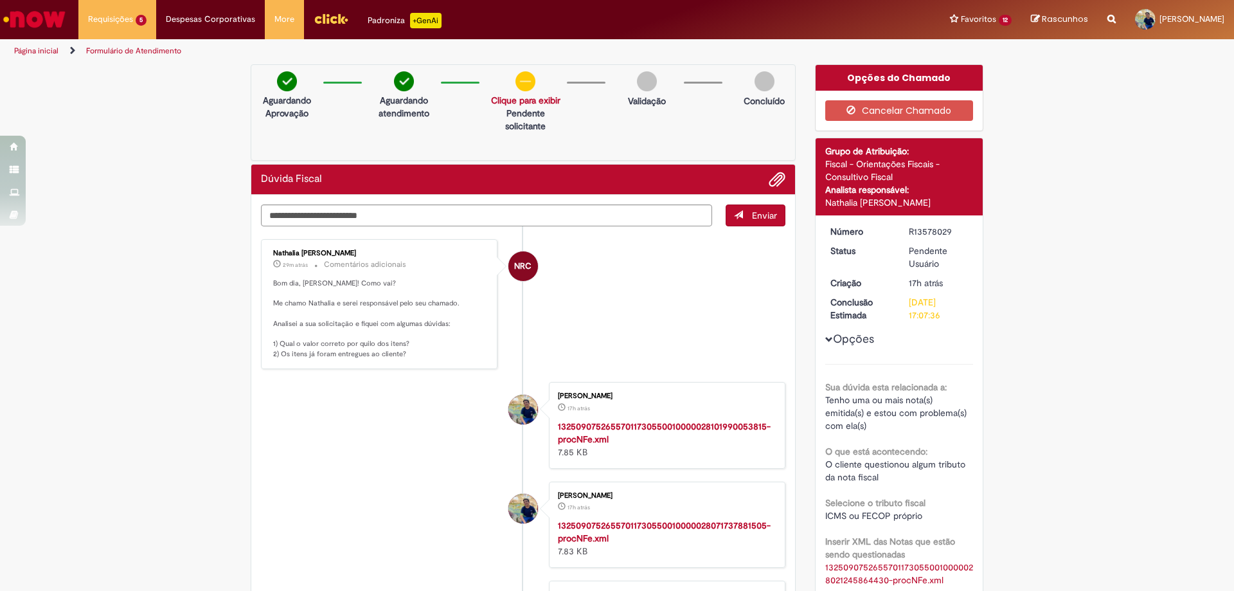  Describe the element at coordinates (404, 21) in the screenshot. I see `div: Padroniza` at that location.